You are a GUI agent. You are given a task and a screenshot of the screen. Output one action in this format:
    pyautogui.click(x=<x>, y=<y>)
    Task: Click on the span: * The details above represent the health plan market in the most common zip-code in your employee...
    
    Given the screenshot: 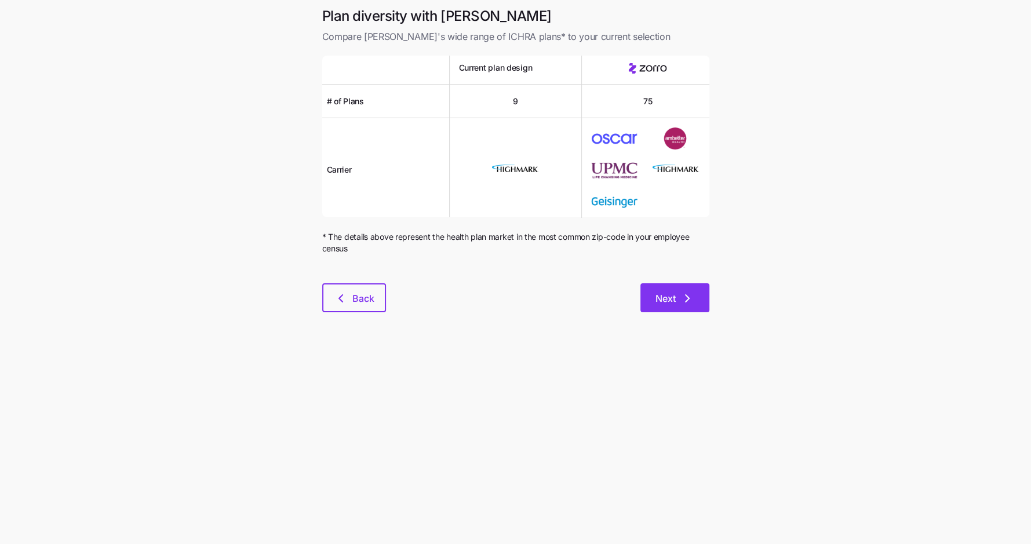 What is the action you would take?
    pyautogui.click(x=516, y=243)
    